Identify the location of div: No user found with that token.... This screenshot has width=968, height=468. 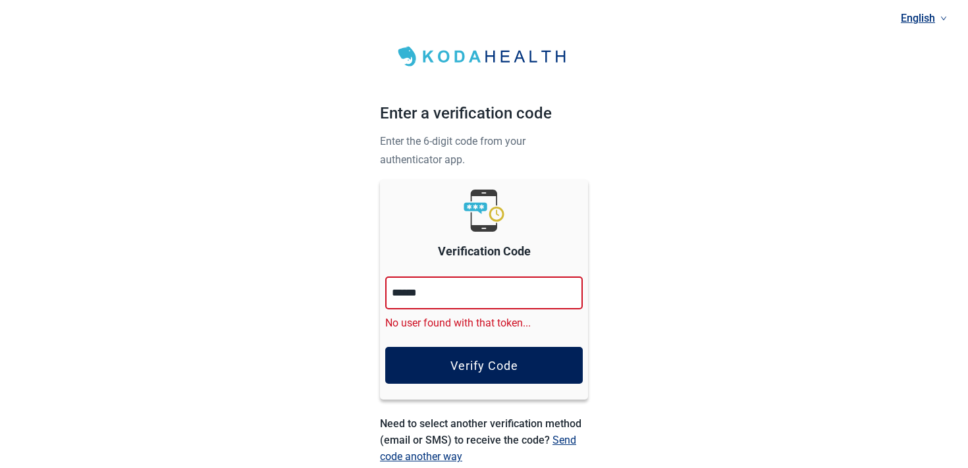
(484, 323).